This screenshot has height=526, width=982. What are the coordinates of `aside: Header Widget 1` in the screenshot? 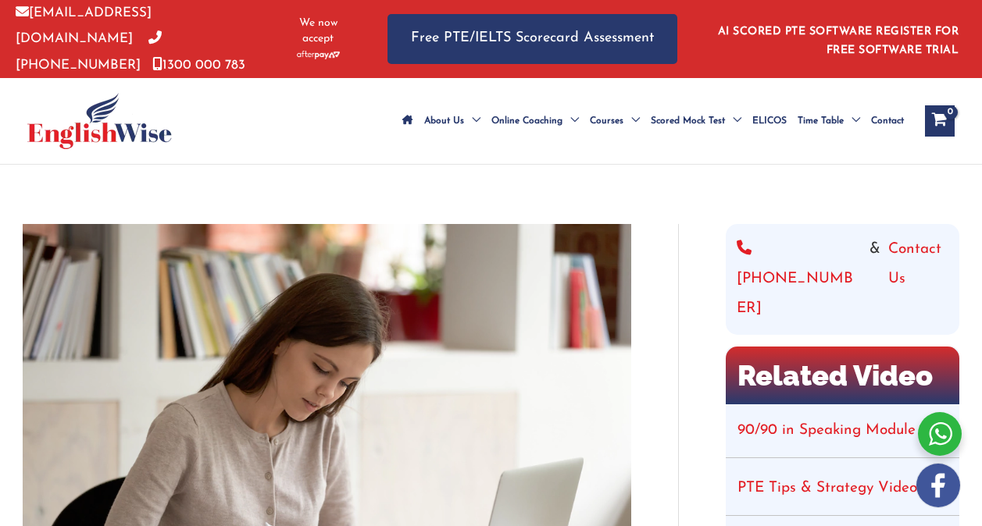 It's located at (837, 38).